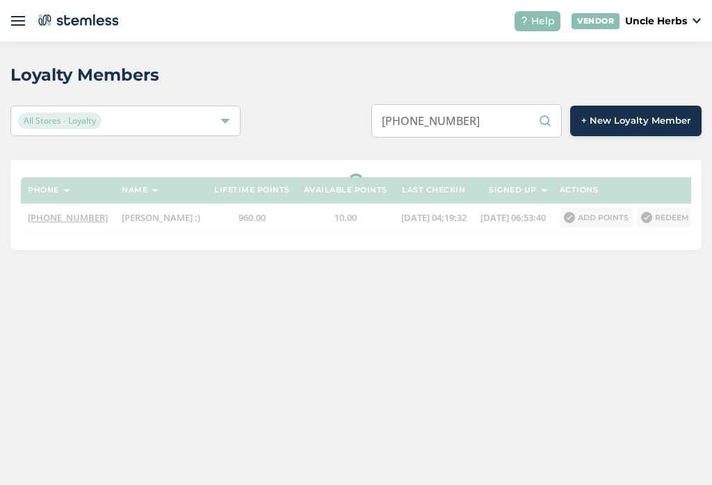  Describe the element at coordinates (636, 121) in the screenshot. I see `button: + New Loyalty Member` at that location.